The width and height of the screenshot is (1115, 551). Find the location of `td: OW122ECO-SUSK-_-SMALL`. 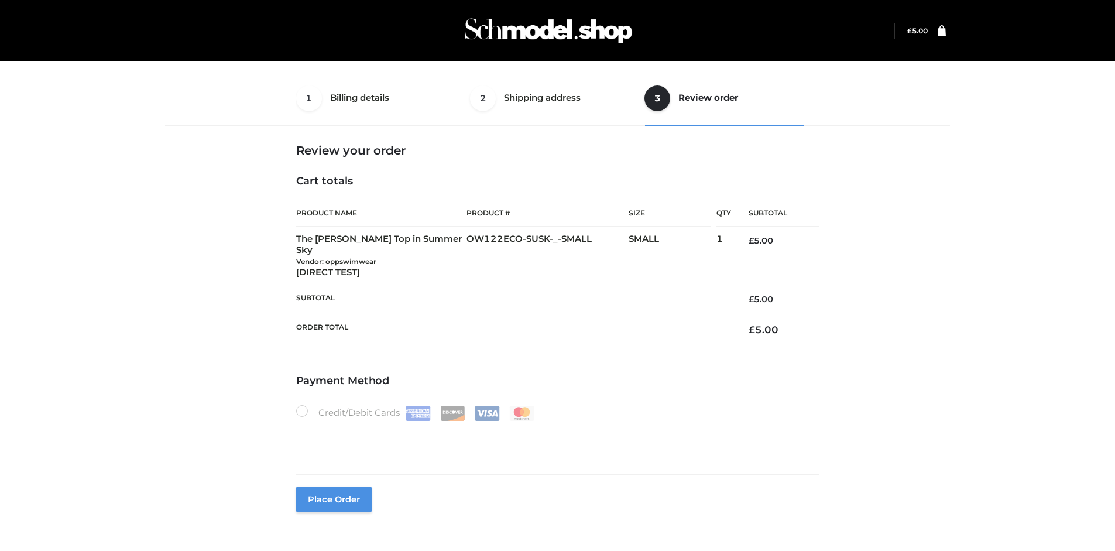

td: OW122ECO-SUSK-_-SMALL is located at coordinates (547, 256).